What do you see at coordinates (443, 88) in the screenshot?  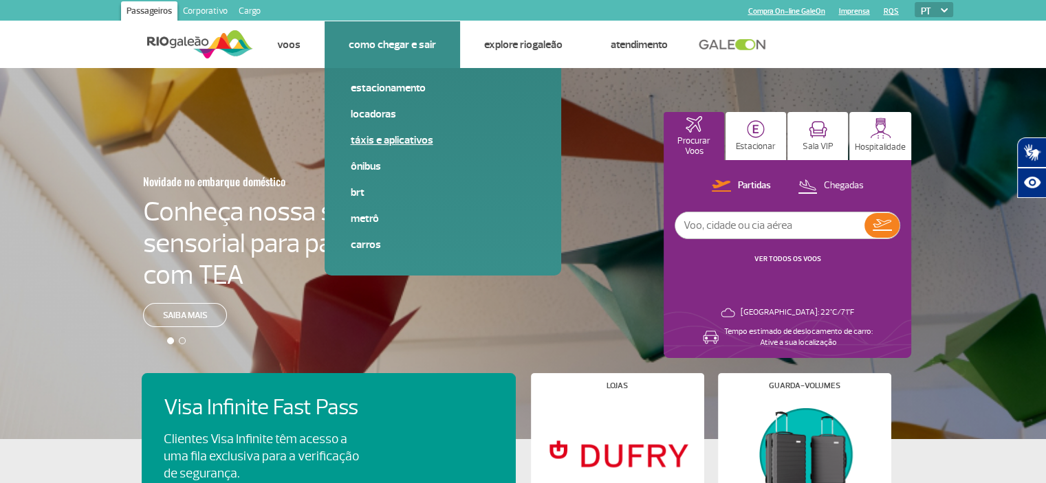 I see `a: Estacionamento` at bounding box center [443, 88].